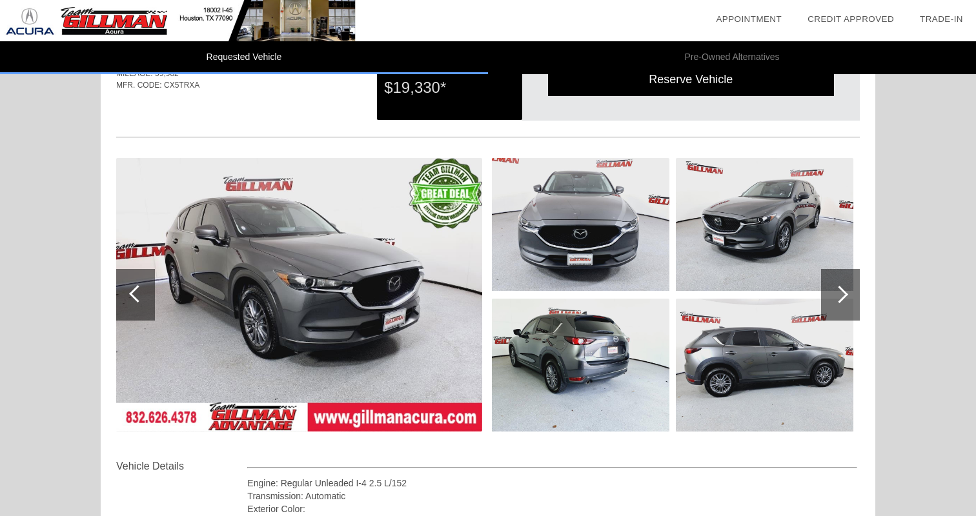 The width and height of the screenshot is (976, 516). Describe the element at coordinates (449, 88) in the screenshot. I see `div: $19,330*` at that location.